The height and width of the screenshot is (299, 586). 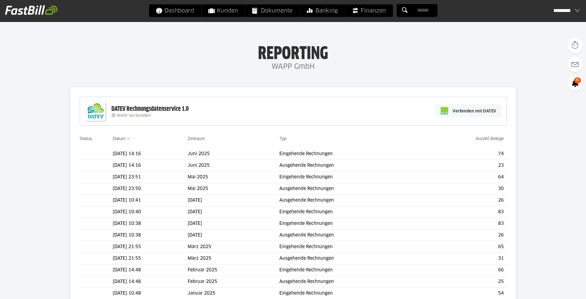 What do you see at coordinates (466, 259) in the screenshot?
I see `td: 31` at bounding box center [466, 259].